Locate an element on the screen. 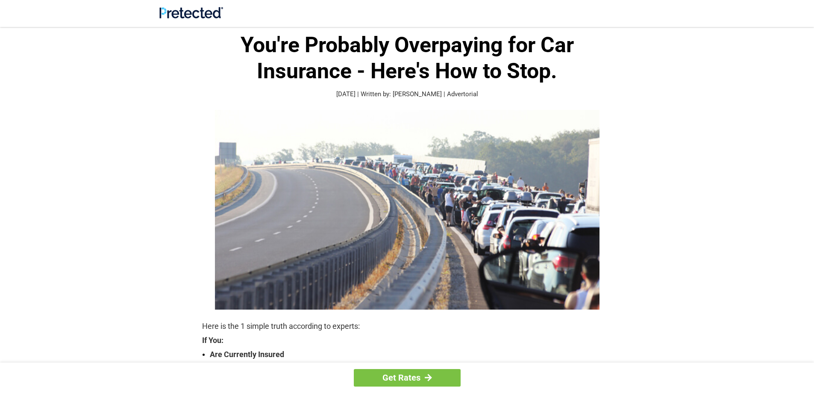 The image size is (814, 393). strong: Are Currently Insured is located at coordinates (411, 354).